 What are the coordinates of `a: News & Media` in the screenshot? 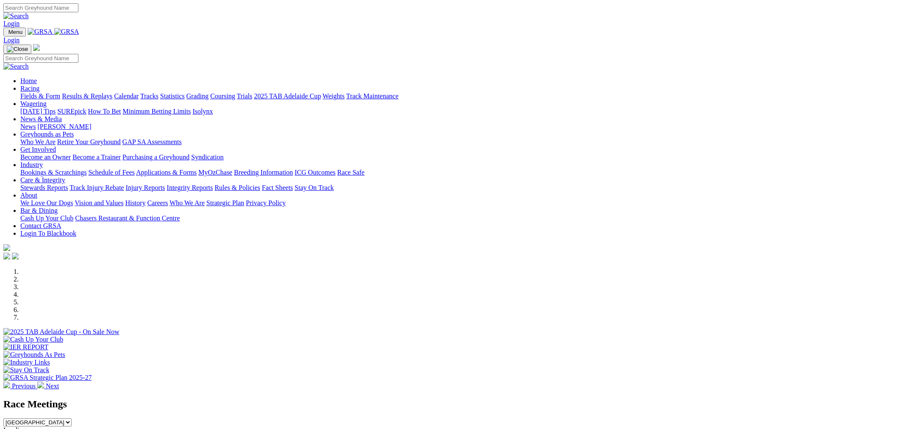 It's located at (41, 119).